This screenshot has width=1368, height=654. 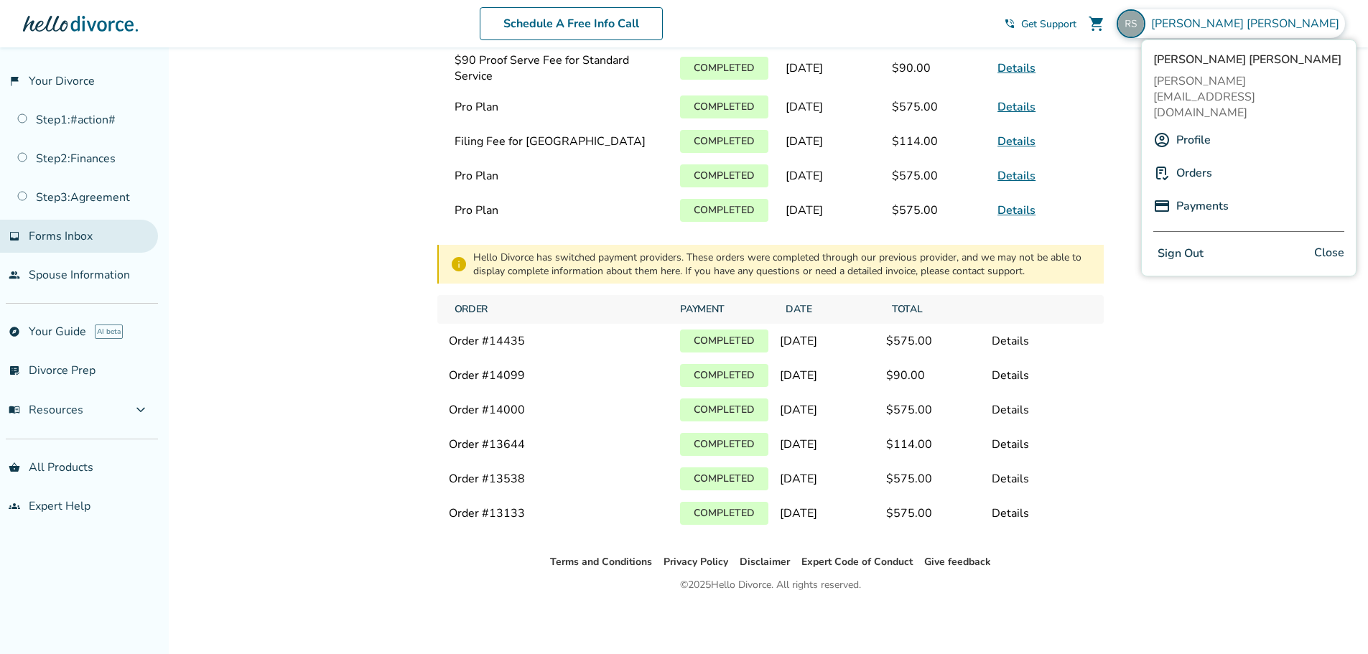 What do you see at coordinates (46, 410) in the screenshot?
I see `span: Resources` at bounding box center [46, 410].